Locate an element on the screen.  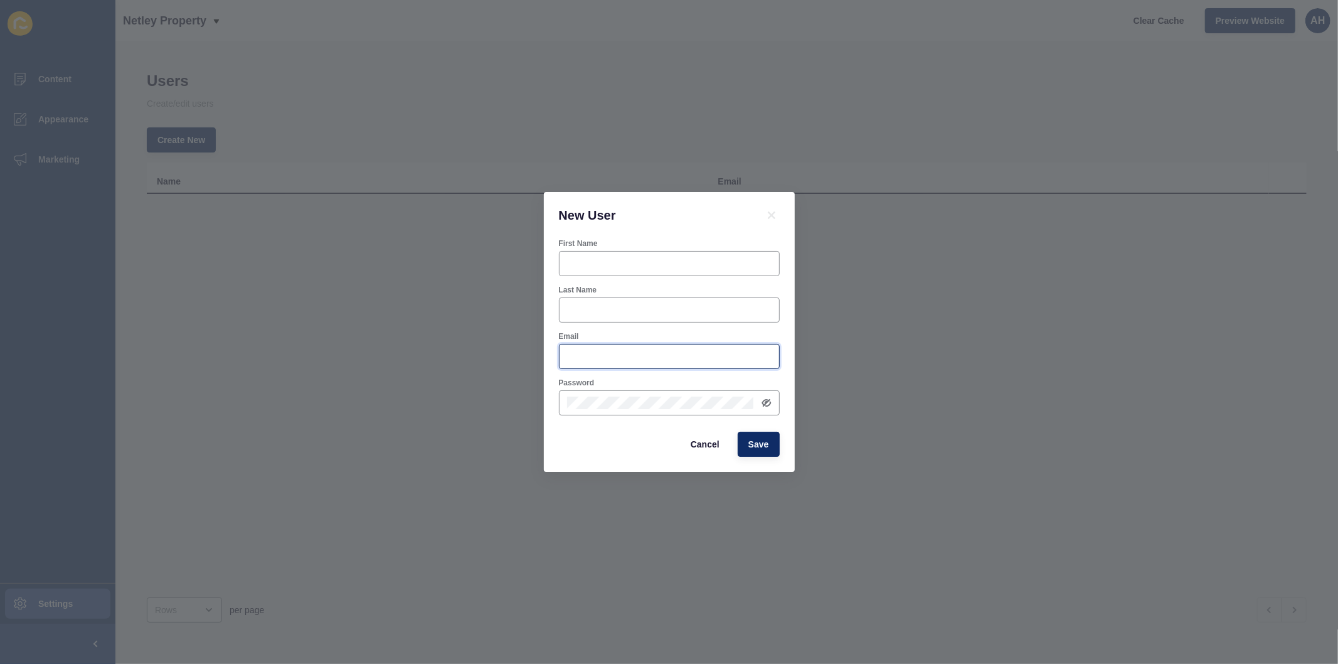
label: Last Name is located at coordinates (578, 290).